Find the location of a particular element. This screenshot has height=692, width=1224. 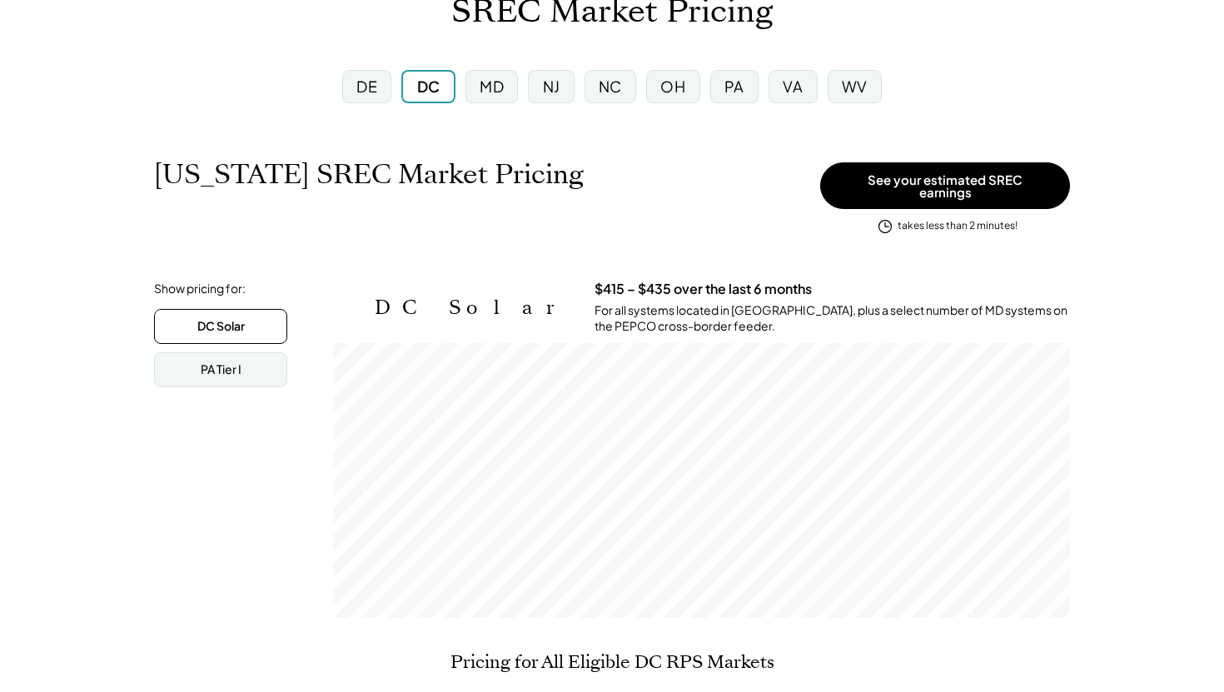

div: DC is located at coordinates (429, 86).